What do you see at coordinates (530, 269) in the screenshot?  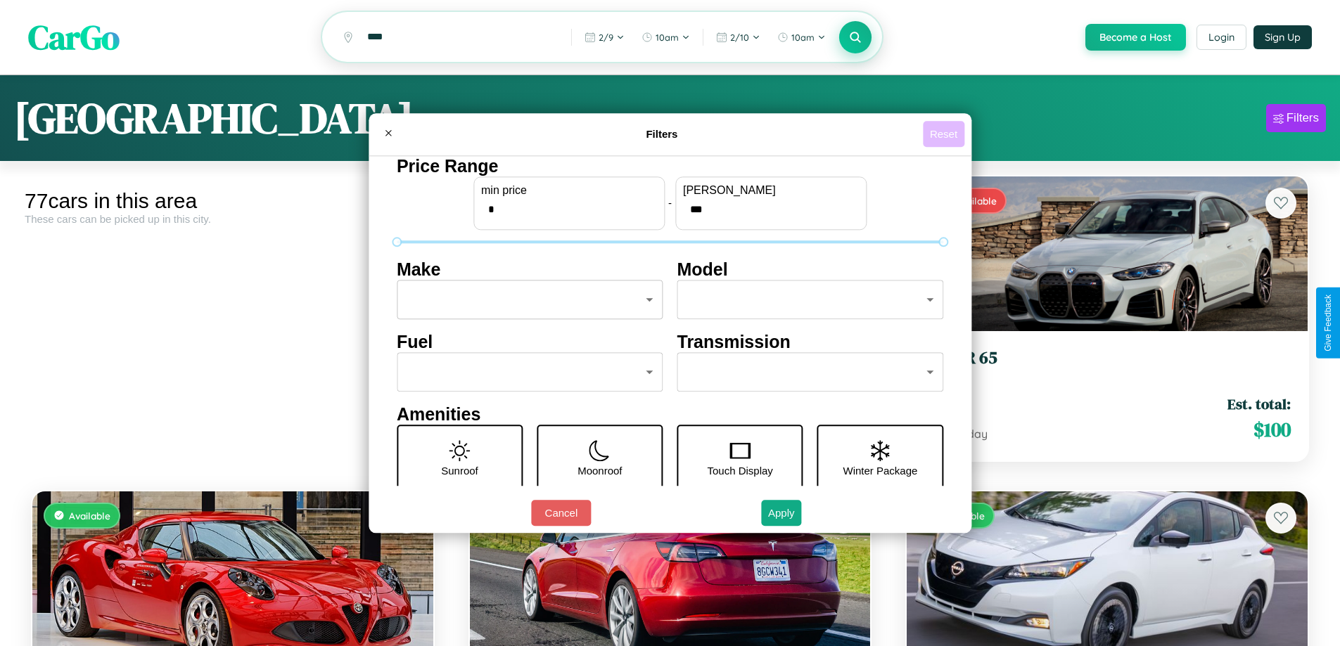 I see `h4: Make` at bounding box center [530, 269].